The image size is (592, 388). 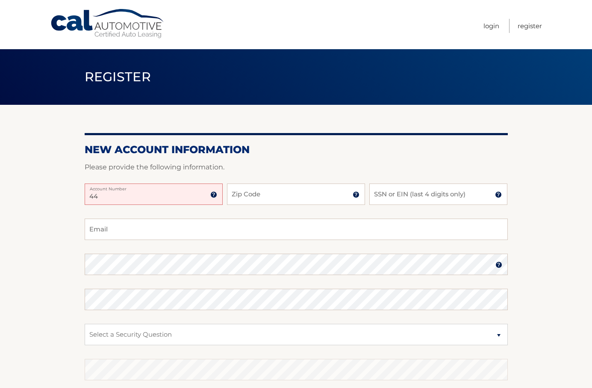 I want to click on label: Account Number, so click(x=154, y=187).